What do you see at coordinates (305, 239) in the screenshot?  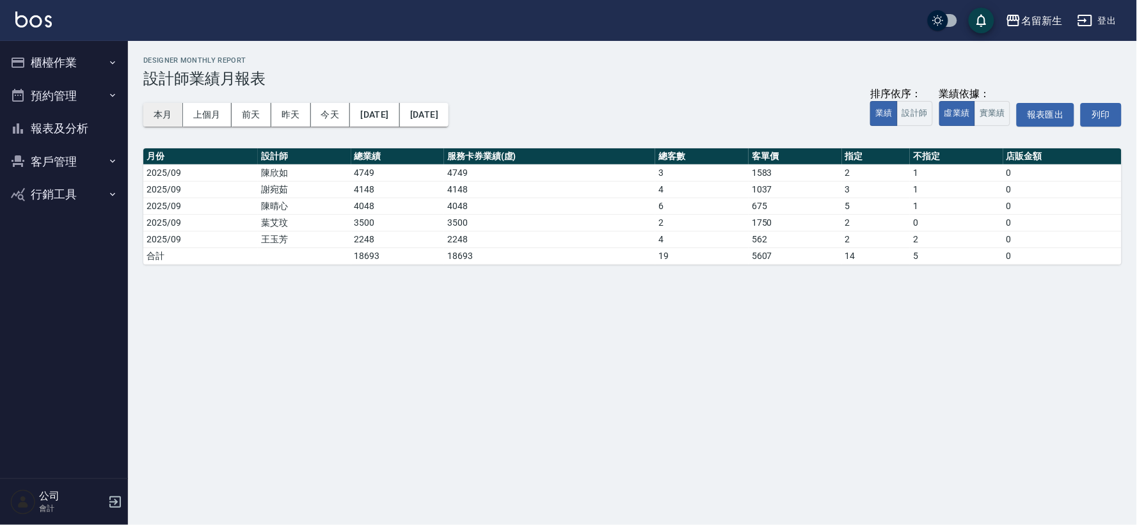 I see `td: 王玉芳` at bounding box center [305, 239].